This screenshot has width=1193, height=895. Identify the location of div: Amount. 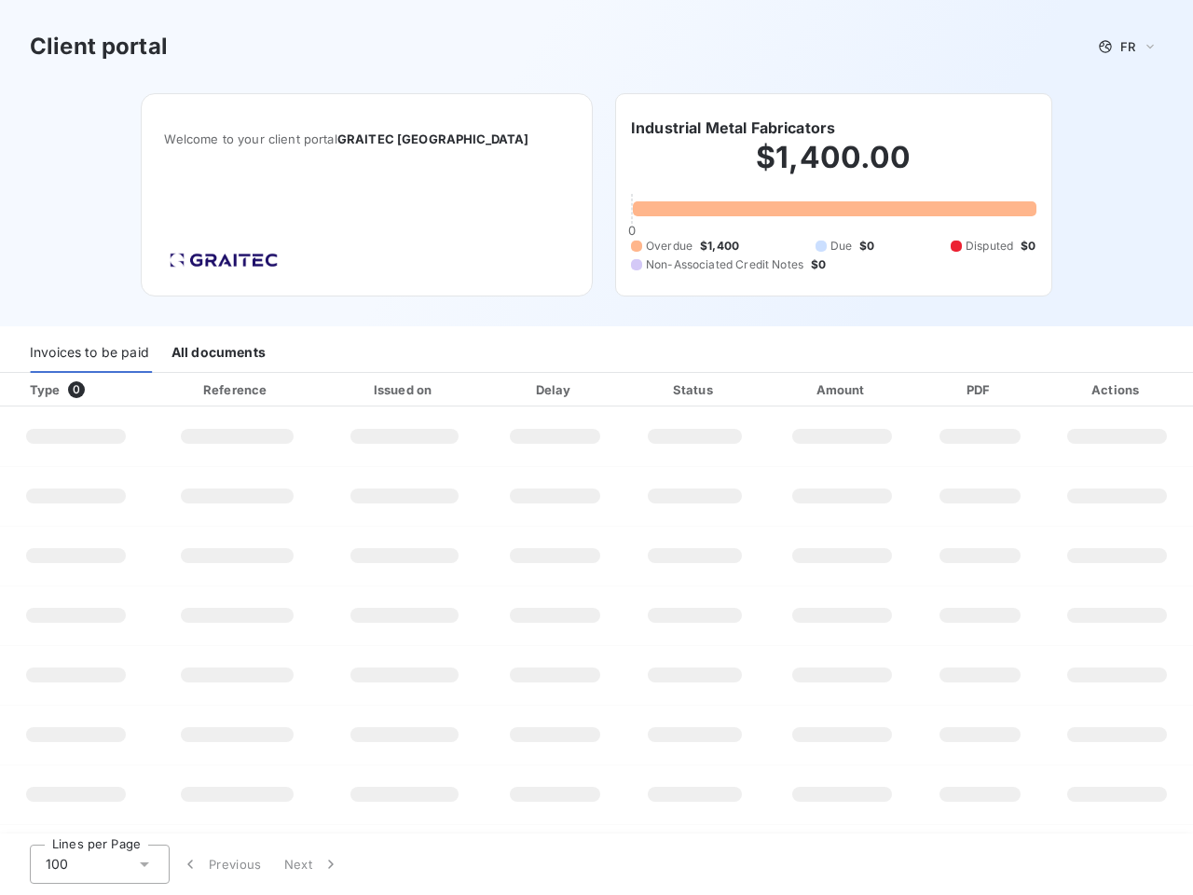
(843, 390).